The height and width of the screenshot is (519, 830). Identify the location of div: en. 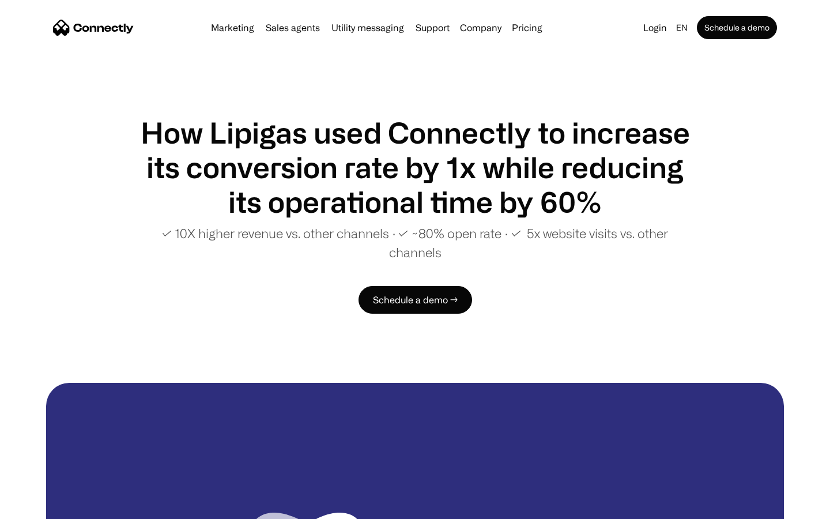
(682, 28).